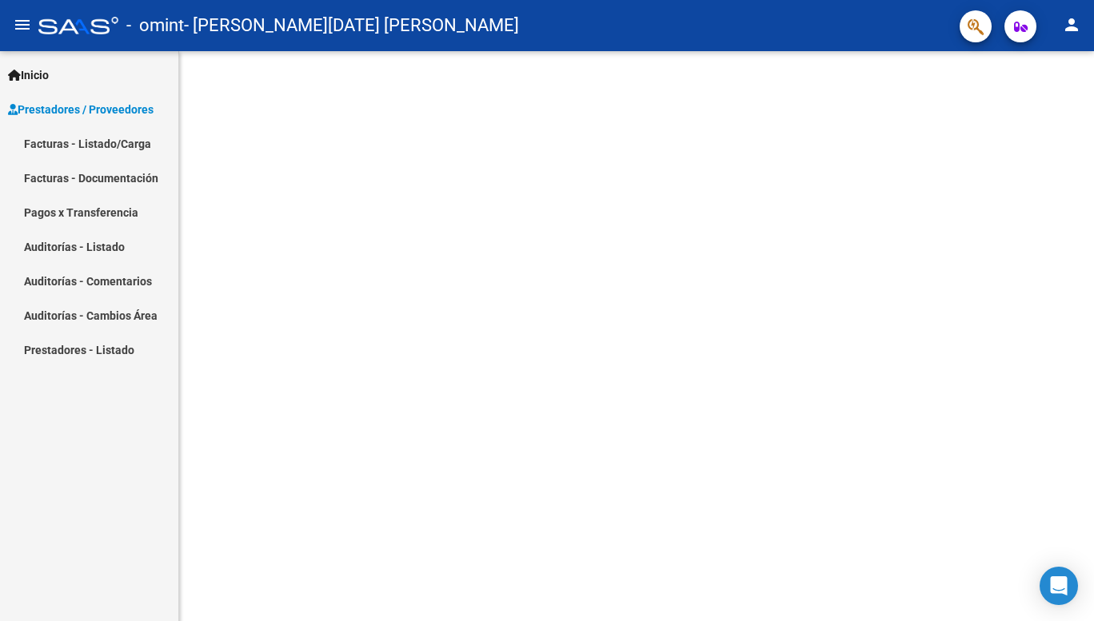 The image size is (1094, 621). What do you see at coordinates (81, 110) in the screenshot?
I see `span: Prestadores / Proveedores` at bounding box center [81, 110].